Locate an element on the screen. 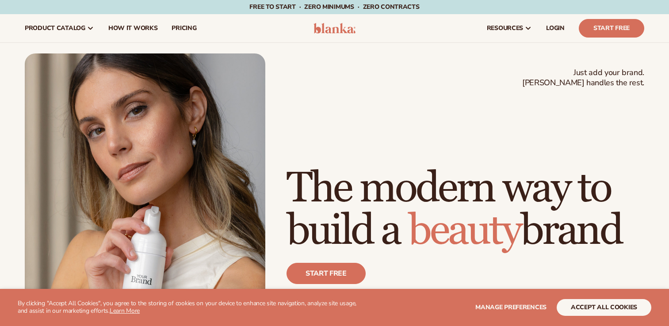  a: resources is located at coordinates (509, 28).